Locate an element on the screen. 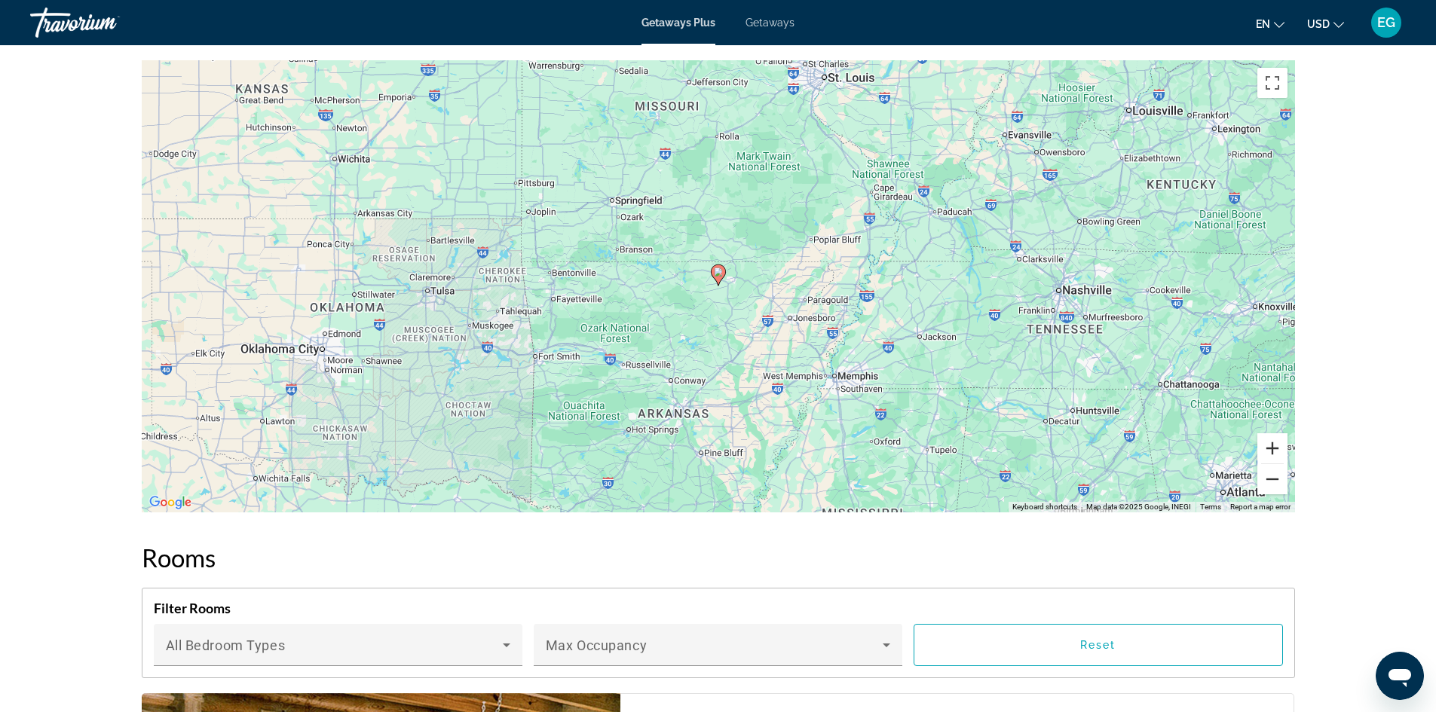 This screenshot has width=1436, height=712. h4: Filter Rooms is located at coordinates (718, 608).